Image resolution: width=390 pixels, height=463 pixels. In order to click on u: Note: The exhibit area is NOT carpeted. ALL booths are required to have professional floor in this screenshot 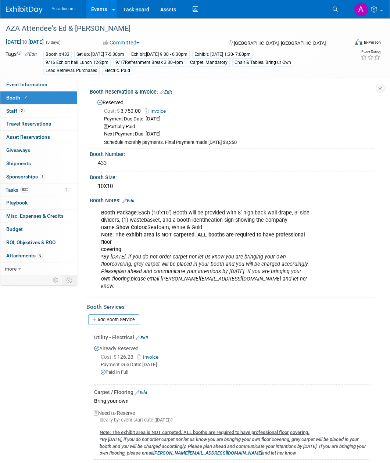, I will do `click(194, 432)`.